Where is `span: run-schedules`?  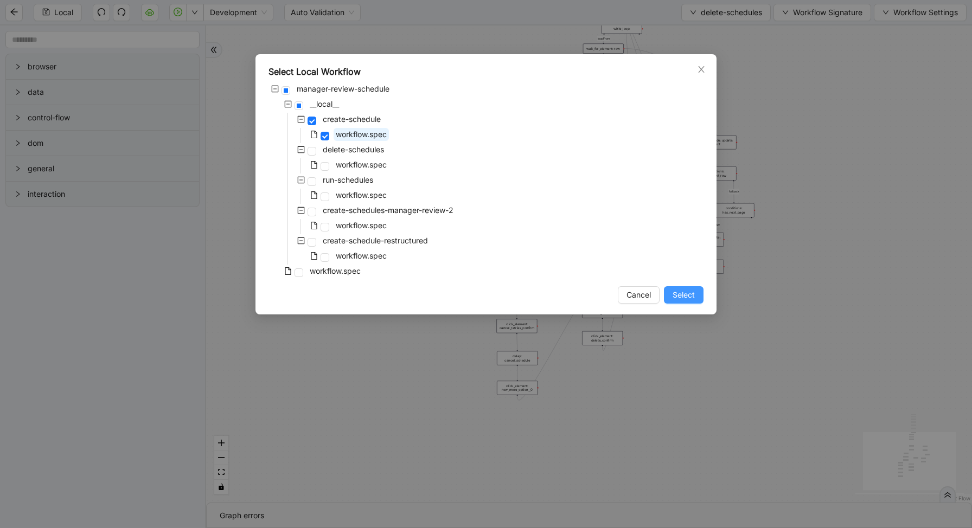 span: run-schedules is located at coordinates (348, 180).